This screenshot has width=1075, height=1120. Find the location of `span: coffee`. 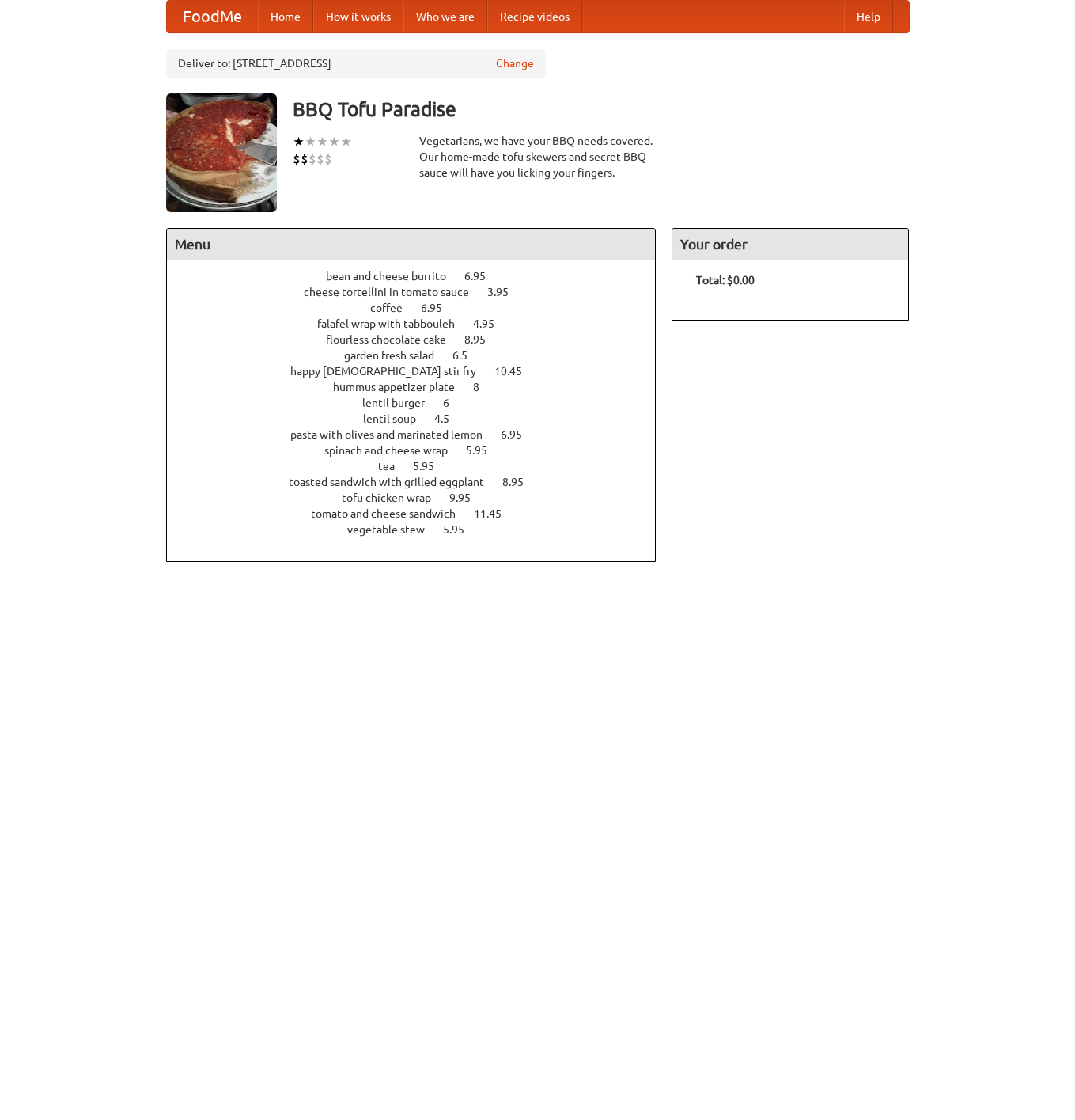

span: coffee is located at coordinates (394, 308).